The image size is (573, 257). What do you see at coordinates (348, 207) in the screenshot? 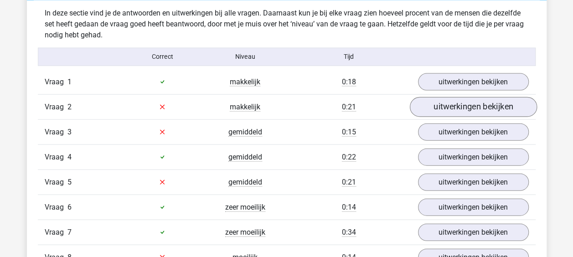
I see `span: 0:14` at bounding box center [348, 207].